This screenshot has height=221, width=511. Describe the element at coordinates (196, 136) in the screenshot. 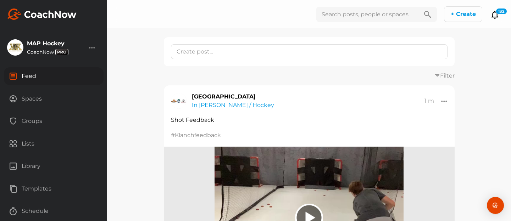

I see `div: #Klanchfeedback` at that location.